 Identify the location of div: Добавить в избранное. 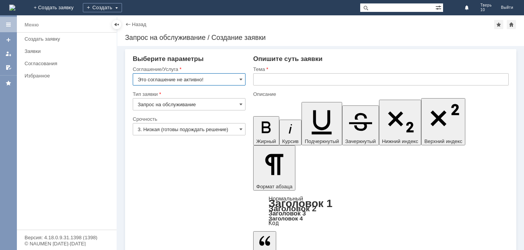
(499, 25).